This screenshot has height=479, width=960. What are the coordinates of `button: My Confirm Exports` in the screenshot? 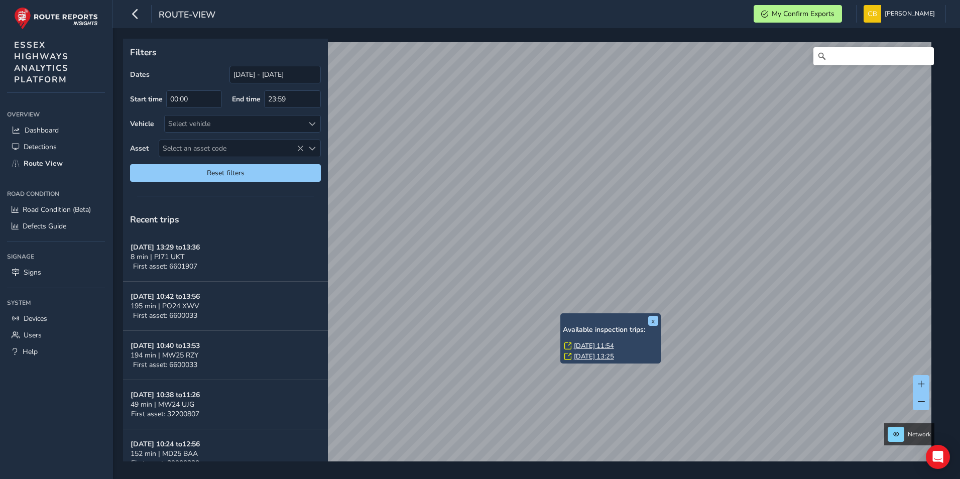 It's located at (798, 14).